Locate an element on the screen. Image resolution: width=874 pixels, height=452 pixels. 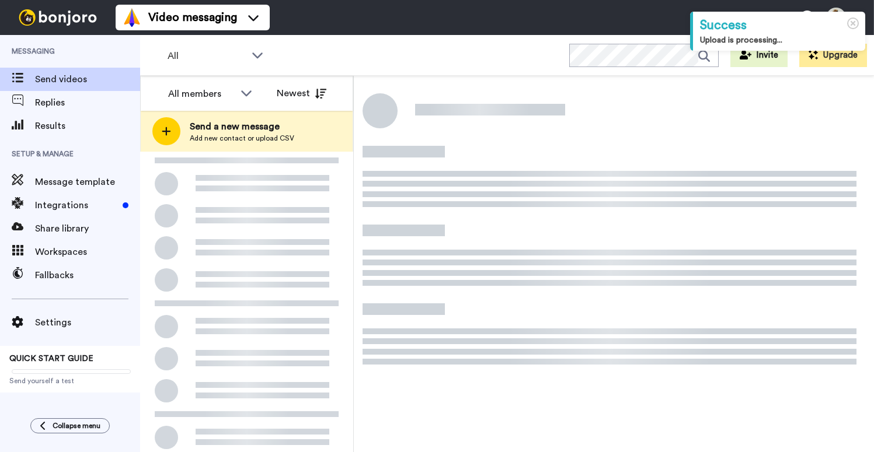
span: Integrations is located at coordinates (76, 205).